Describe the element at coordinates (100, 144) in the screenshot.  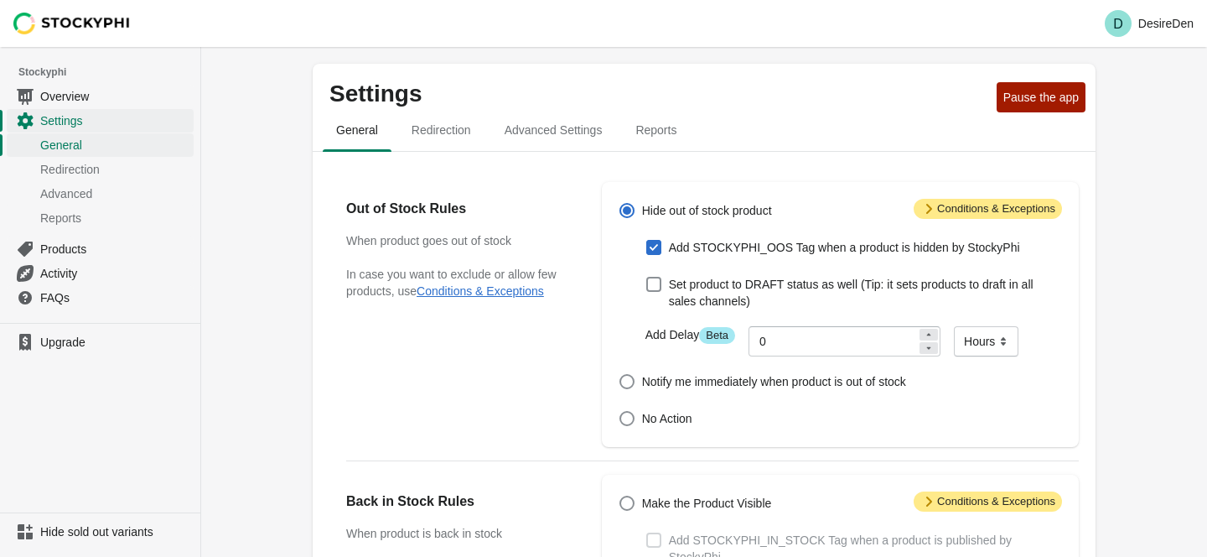
I see `a: General` at that location.